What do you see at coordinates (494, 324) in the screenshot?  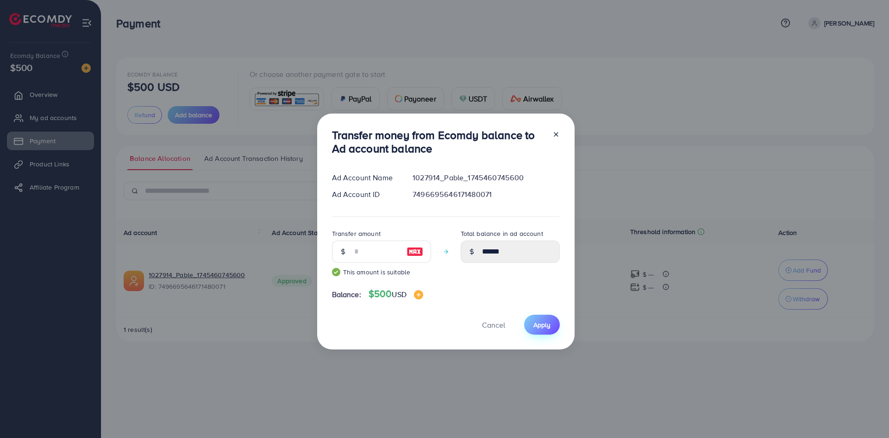 I see `button: Cancel` at bounding box center [494, 324].